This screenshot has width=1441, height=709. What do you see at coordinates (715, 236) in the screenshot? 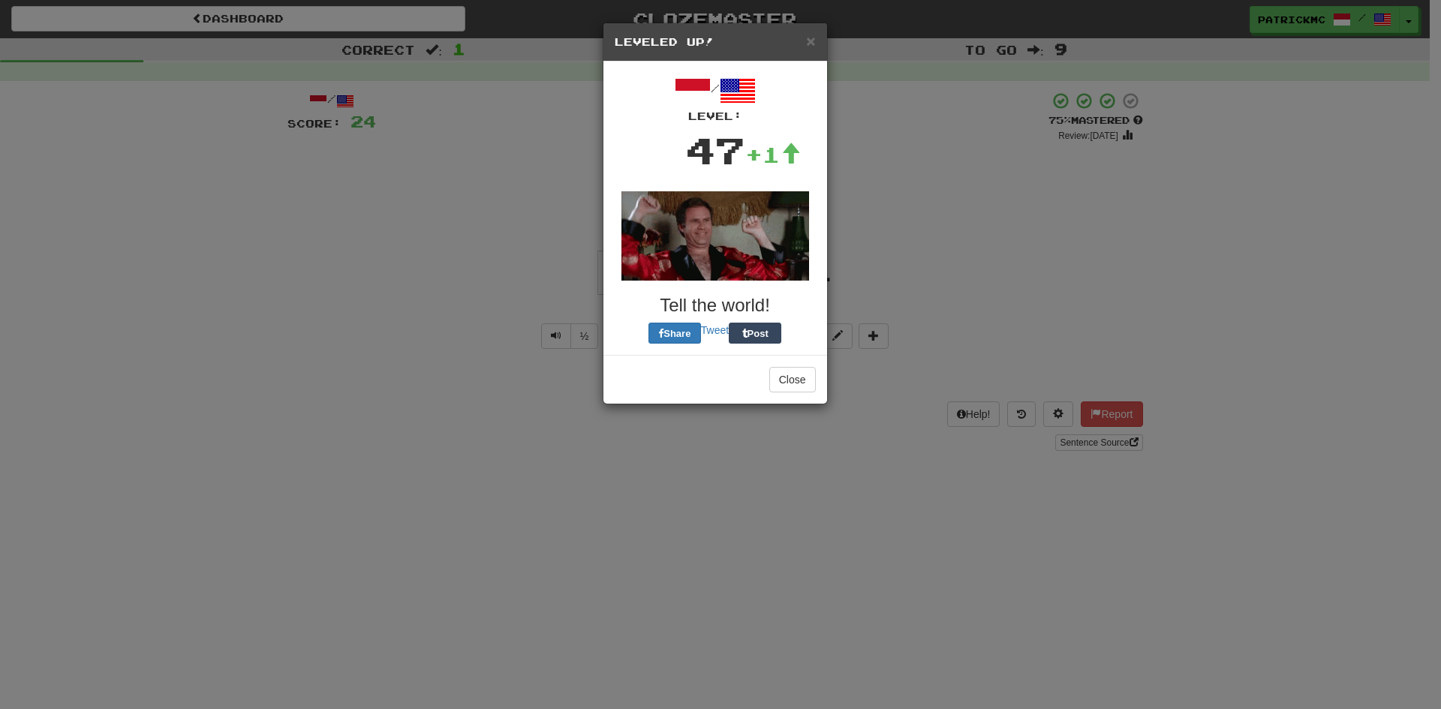
I see `img: will-ferrel-d6c07f94194e19e98823ed86c433f8fc69ac91e84bfcb09b53c9a5692911eaa6.gif` at bounding box center [715, 236].